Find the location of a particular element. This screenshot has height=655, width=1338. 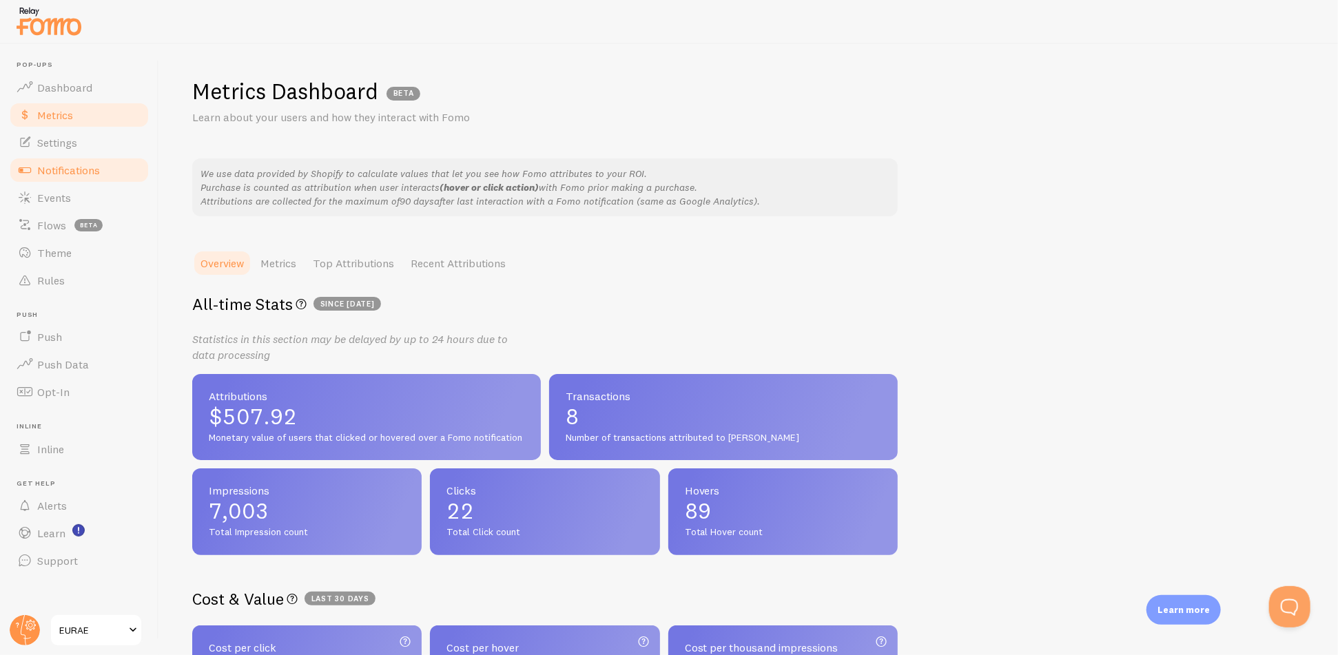

h1: Metrics Dashboard is located at coordinates (285, 91).